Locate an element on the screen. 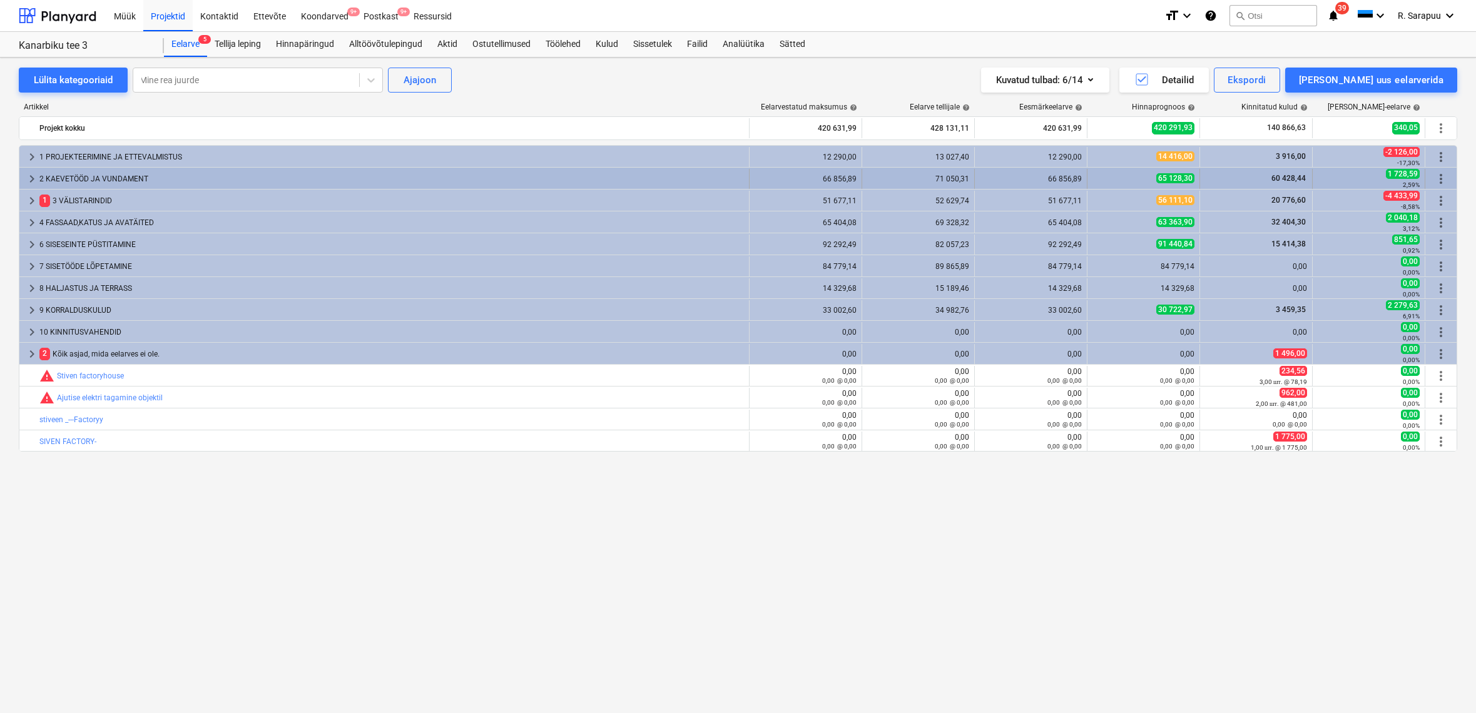 The height and width of the screenshot is (713, 1476). small: -17,30% is located at coordinates (1409, 163).